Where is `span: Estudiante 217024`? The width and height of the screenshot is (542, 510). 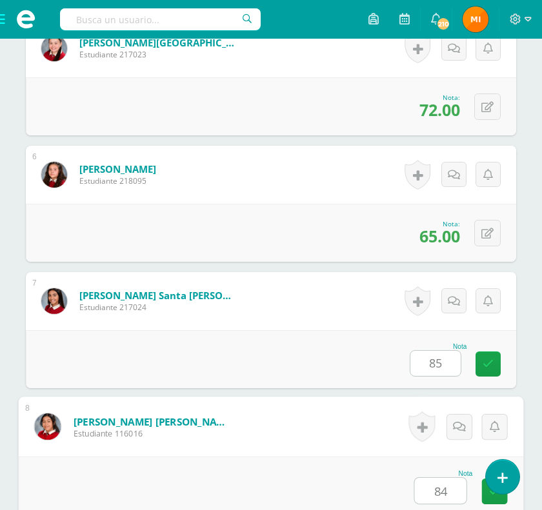
span: Estudiante 217024 is located at coordinates (157, 307).